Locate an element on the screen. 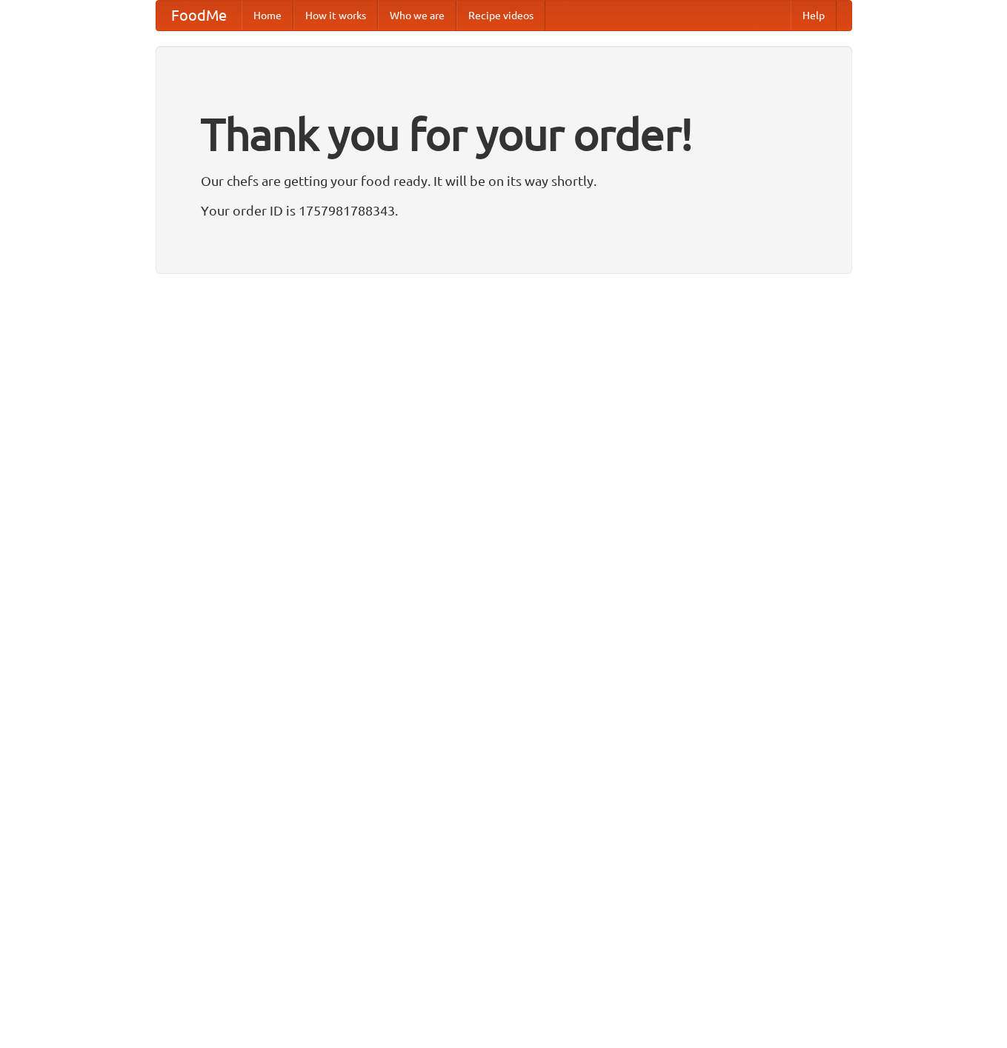 This screenshot has width=1007, height=1048. a: Home is located at coordinates (267, 16).